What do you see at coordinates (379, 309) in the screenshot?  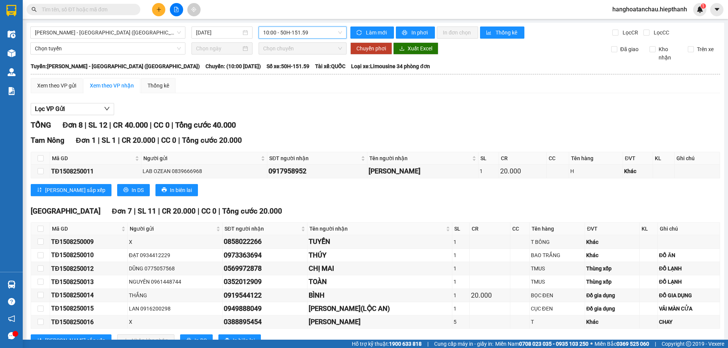 I see `td: KIM THÚY(LỘC AN)` at bounding box center [379, 309].